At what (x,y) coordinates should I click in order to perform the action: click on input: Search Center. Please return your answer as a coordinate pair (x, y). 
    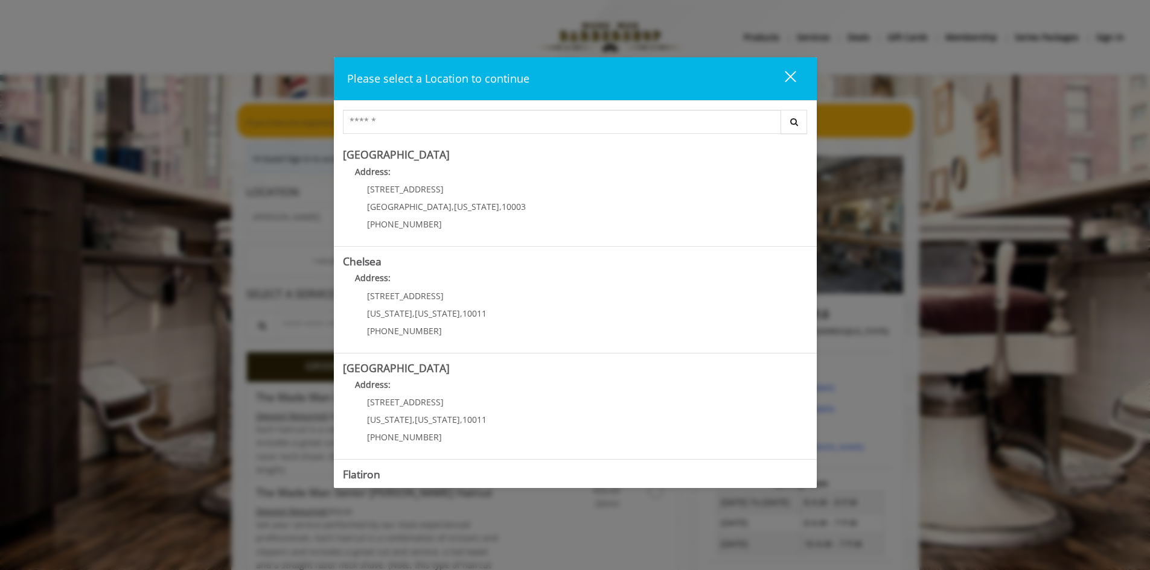
    Looking at the image, I should click on (562, 122).